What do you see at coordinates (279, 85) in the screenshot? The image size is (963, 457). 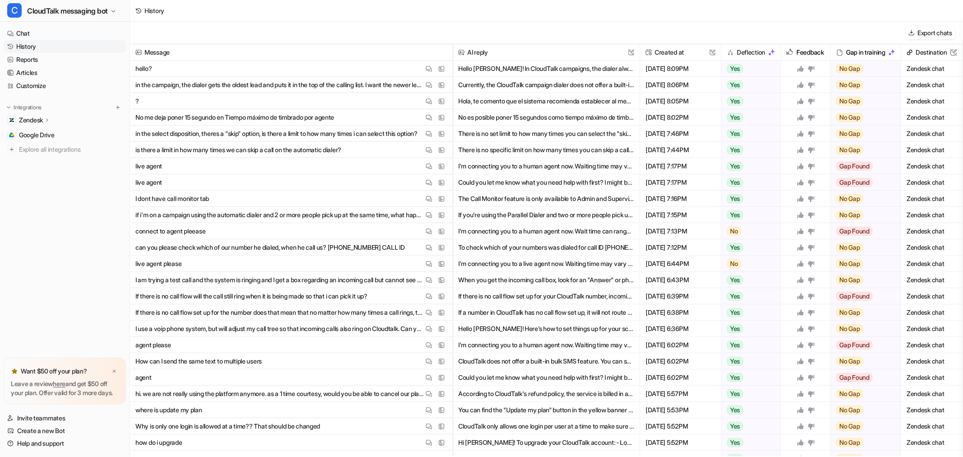 I see `p: in the campaign, the dialer gets the oldest lead and puts it in the top of the calling list. I wa...` at bounding box center [279, 85].